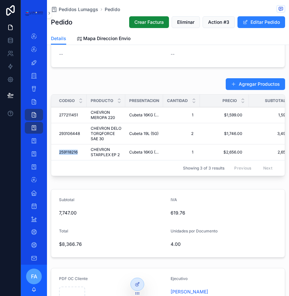  What do you see at coordinates (34, 145) in the screenshot?
I see `div: scrollable content` at bounding box center [34, 145].